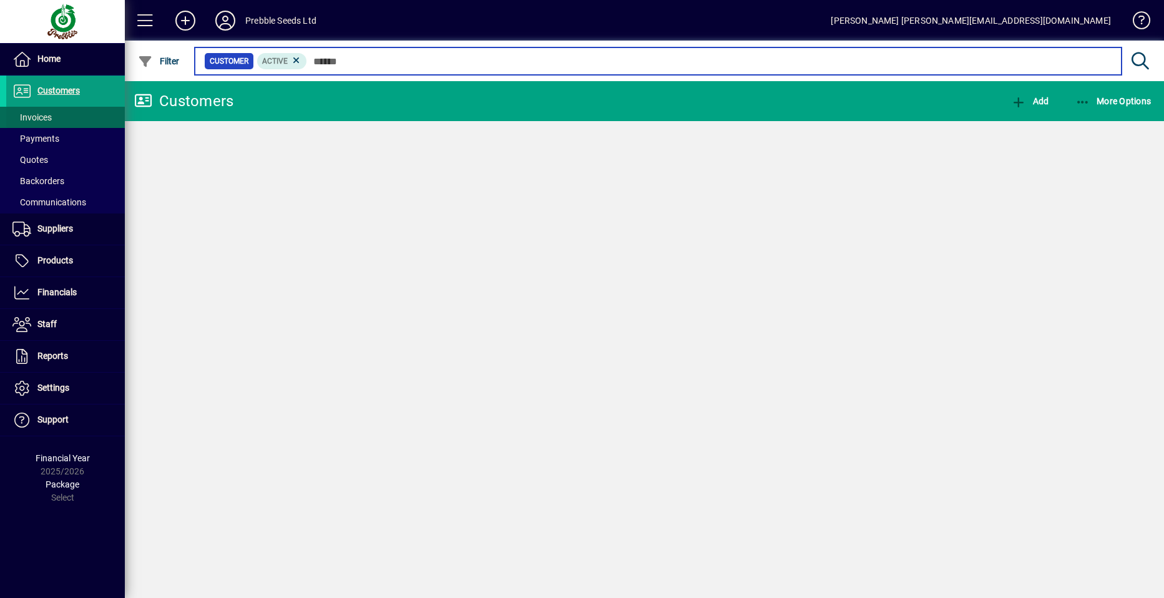 The height and width of the screenshot is (598, 1164). Describe the element at coordinates (66, 202) in the screenshot. I see `a: Communications` at that location.